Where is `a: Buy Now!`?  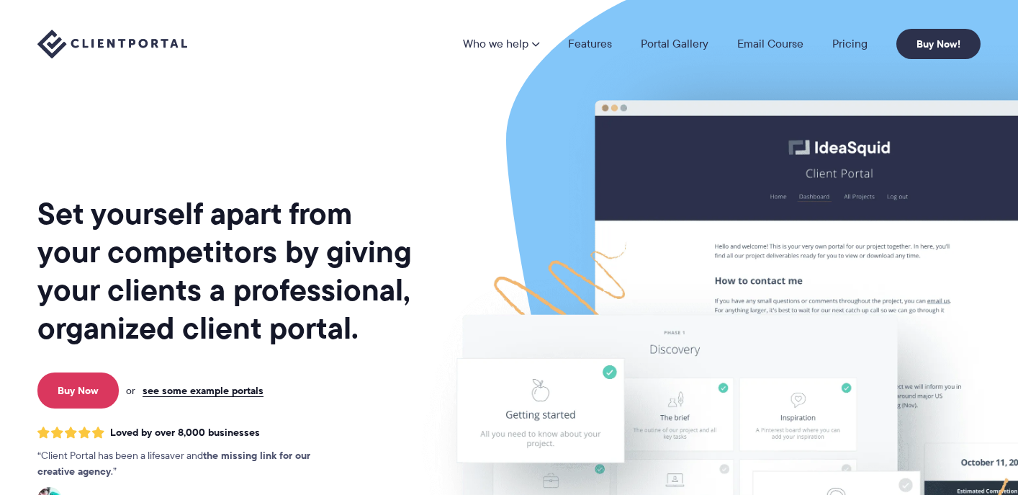 a: Buy Now! is located at coordinates (938, 44).